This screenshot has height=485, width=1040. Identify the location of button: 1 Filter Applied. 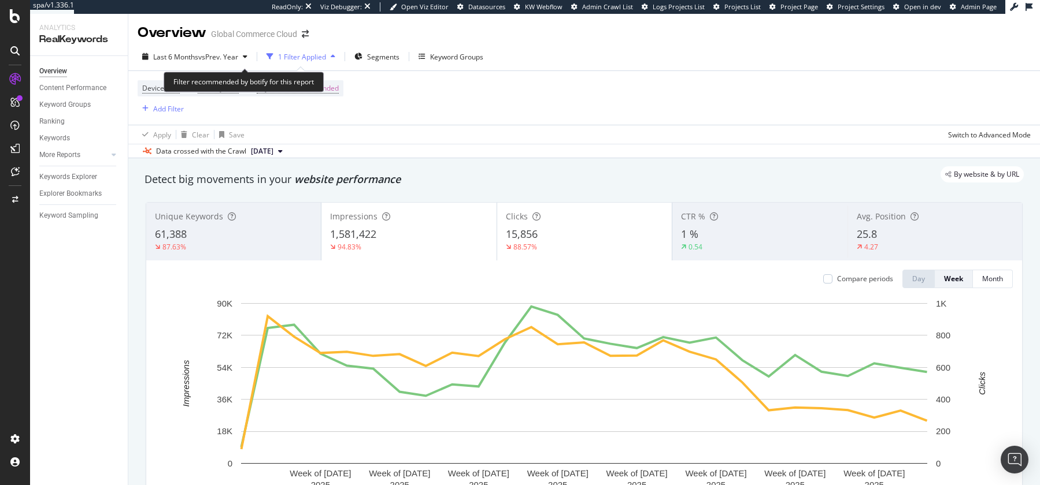
(301, 57).